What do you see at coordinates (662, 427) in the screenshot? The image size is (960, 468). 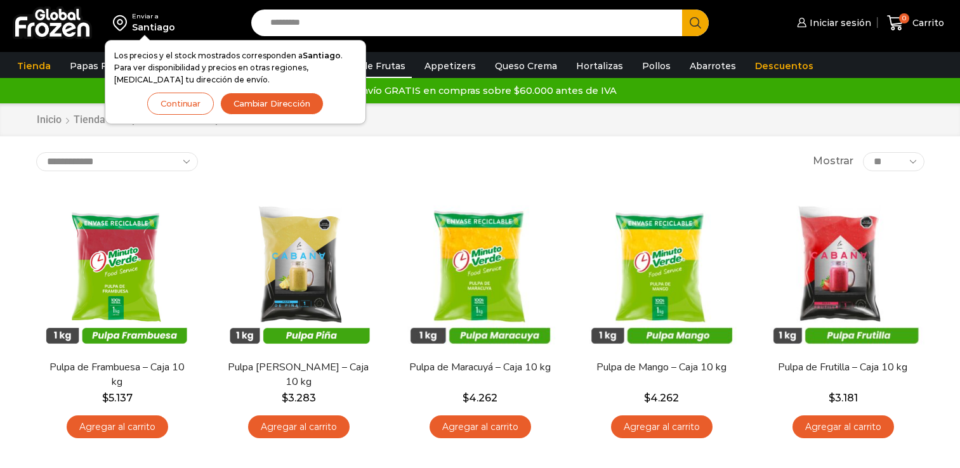 I see `a: Agregar al carrito: “Pulpa de Mango - Caja 10 kg”` at bounding box center [662, 427].